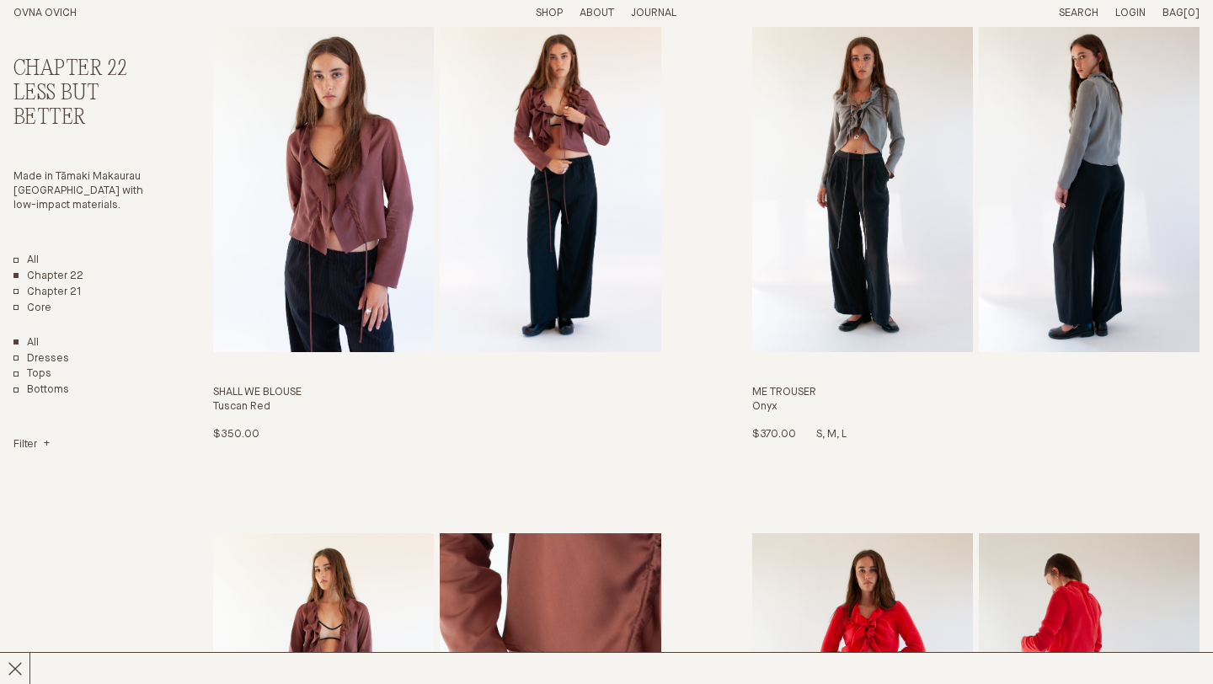  Describe the element at coordinates (32, 308) in the screenshot. I see `a: Core` at that location.